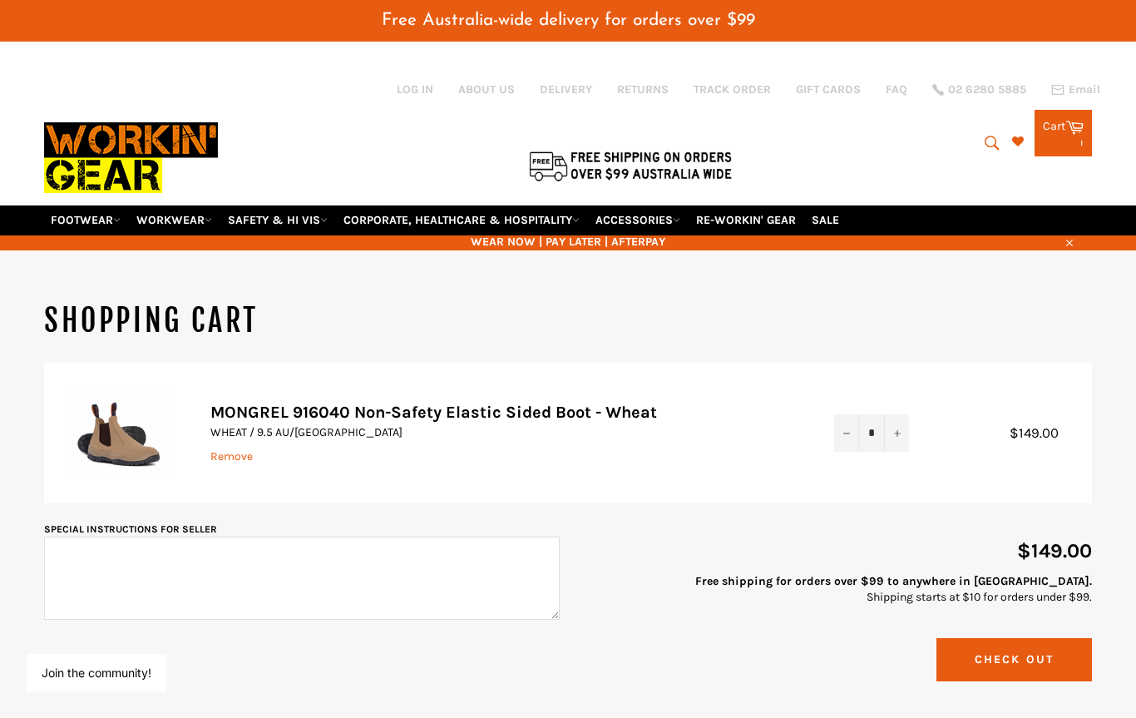 Image resolution: width=1136 pixels, height=718 pixels. I want to click on img: Workin Gear leaders in Workwear, Safety Boots, PPE, Uniforms. Australia's No.1 in Workwear, so click(131, 157).